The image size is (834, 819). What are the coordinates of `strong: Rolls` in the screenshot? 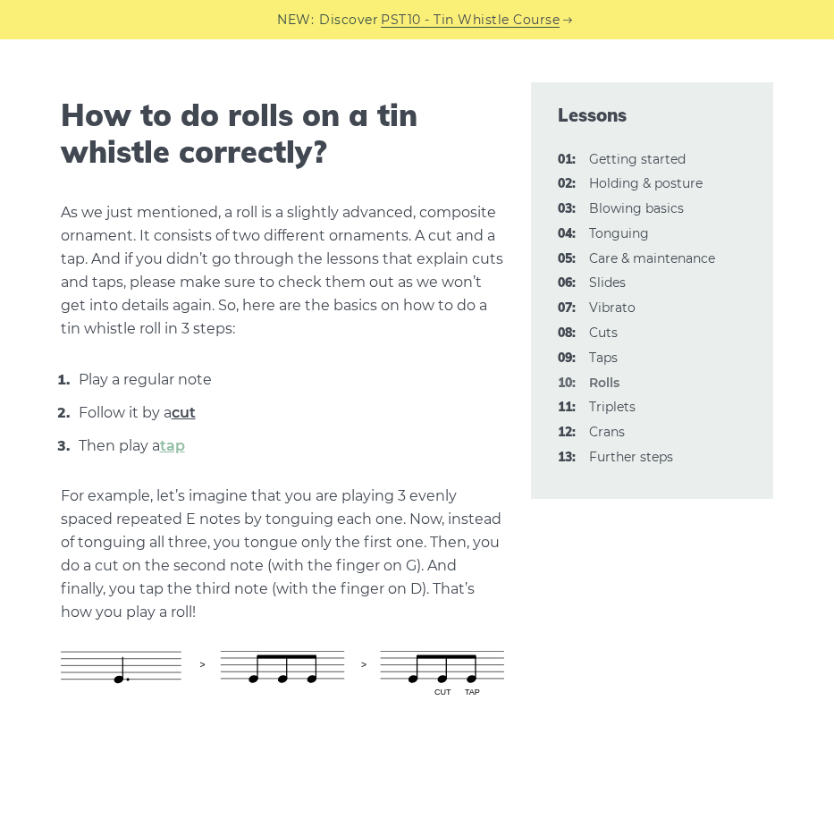 It's located at (604, 382).